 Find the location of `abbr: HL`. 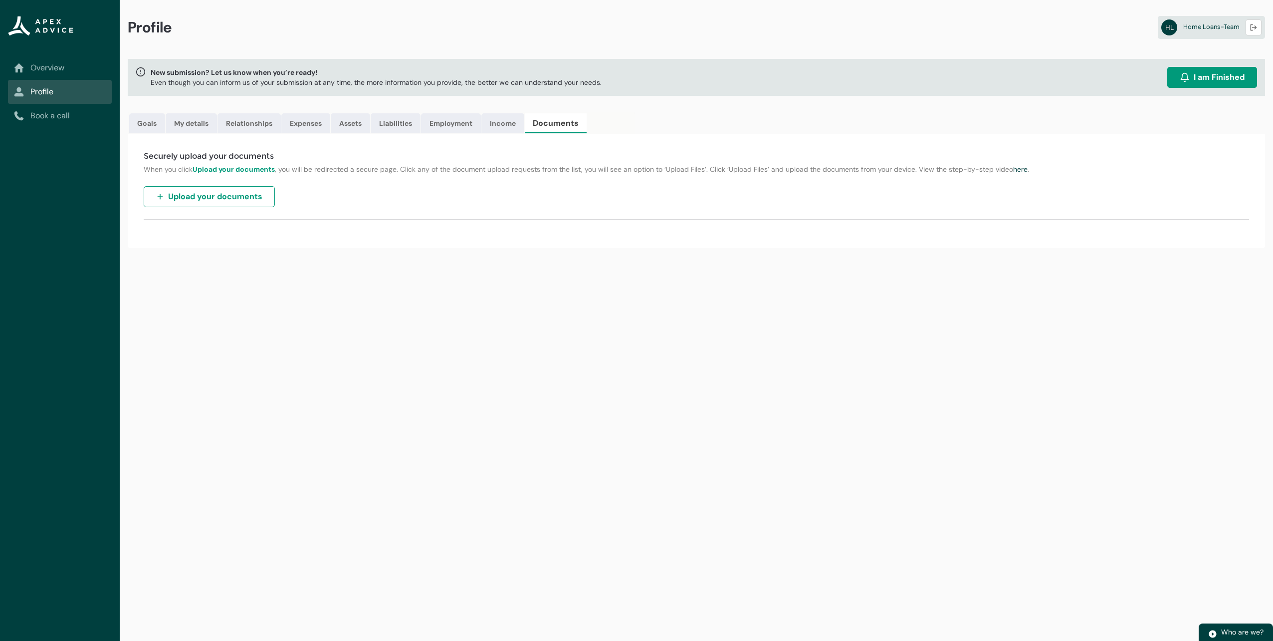

abbr: HL is located at coordinates (1170, 27).